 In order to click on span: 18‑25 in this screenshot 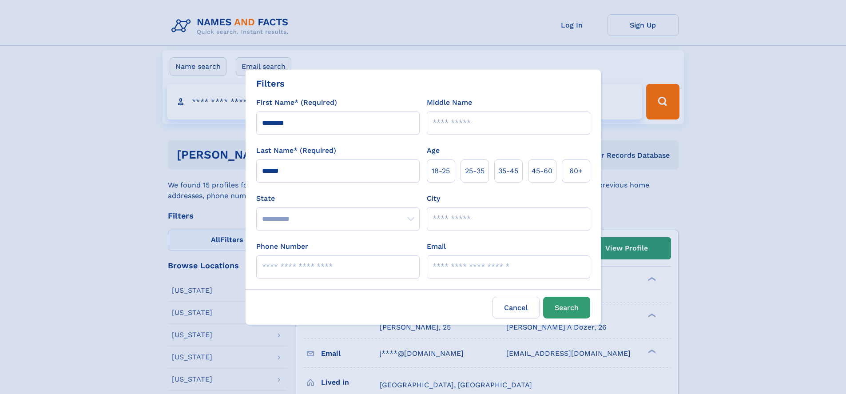, I will do `click(441, 171)`.